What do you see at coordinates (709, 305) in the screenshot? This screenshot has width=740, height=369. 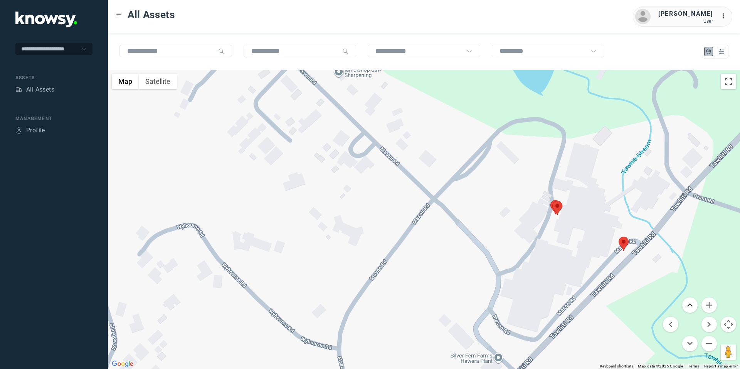 I see `button: Zoom in` at bounding box center [709, 305].